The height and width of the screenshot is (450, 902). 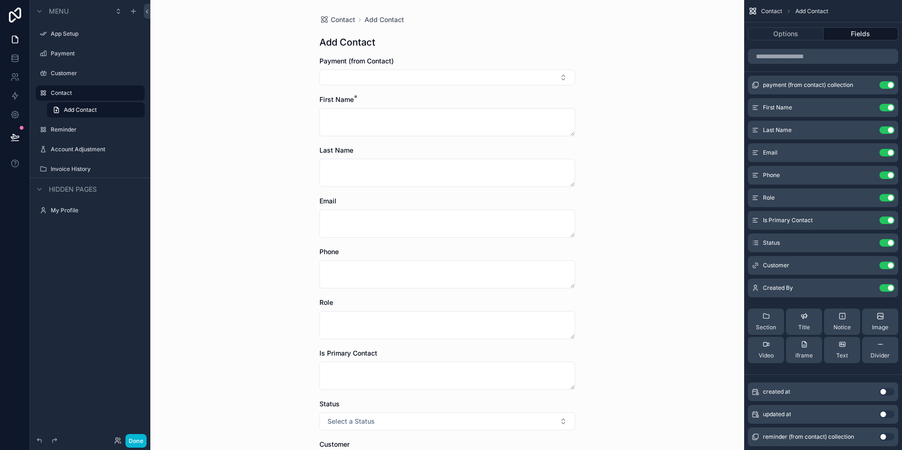 I want to click on label: Invoice History, so click(x=97, y=169).